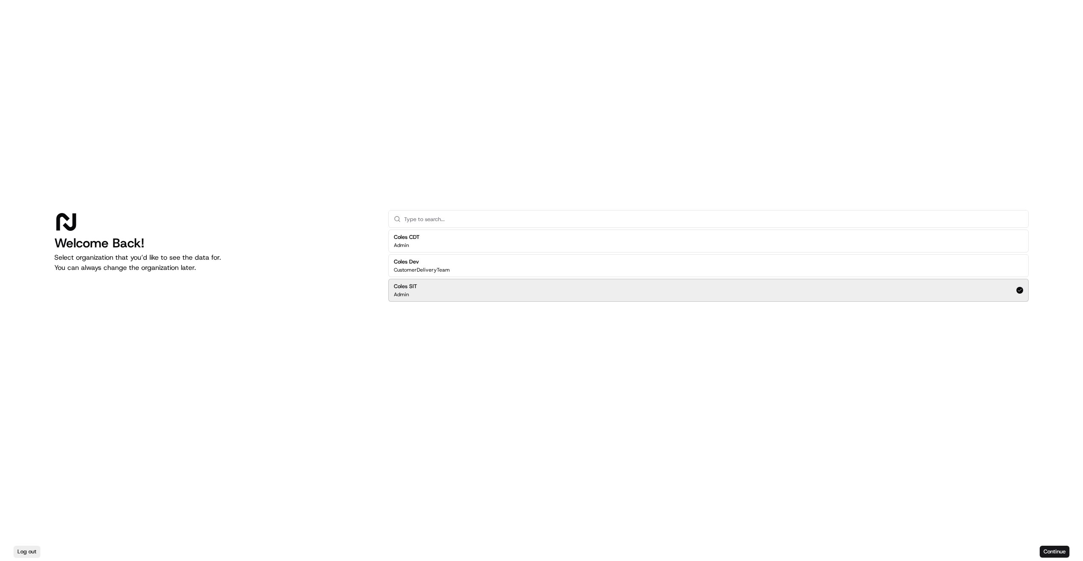 The image size is (1083, 561). What do you see at coordinates (406, 237) in the screenshot?
I see `h2: Coles CDT` at bounding box center [406, 237].